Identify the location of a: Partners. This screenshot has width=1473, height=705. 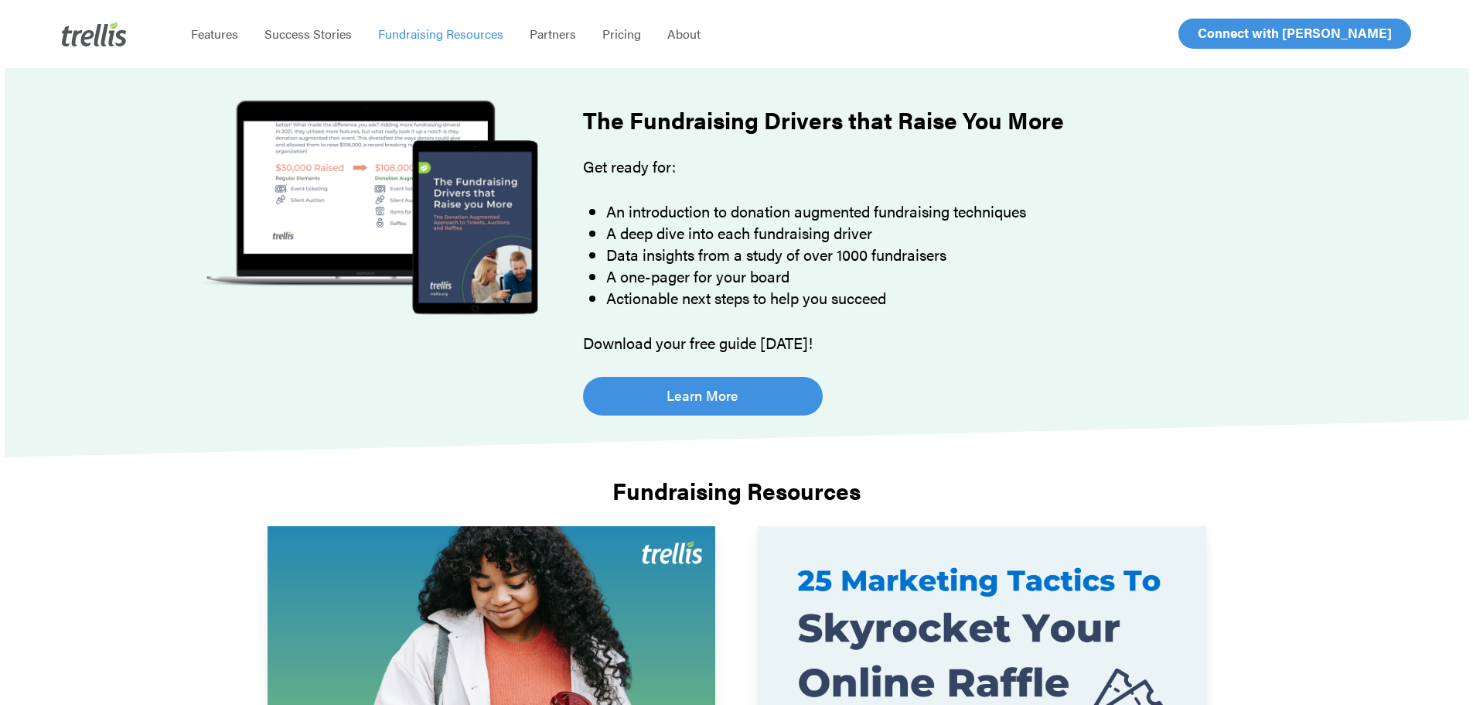
(553, 34).